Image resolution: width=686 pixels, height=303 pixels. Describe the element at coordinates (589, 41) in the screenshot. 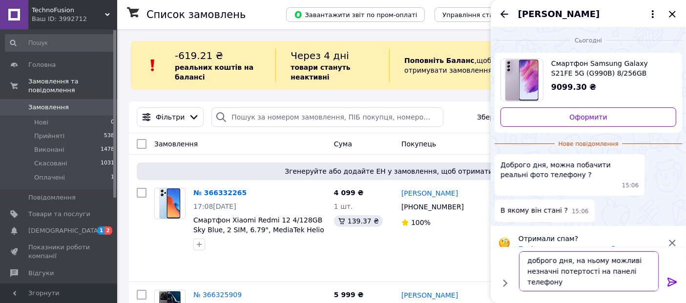

I see `span: Сьогодні` at that location.